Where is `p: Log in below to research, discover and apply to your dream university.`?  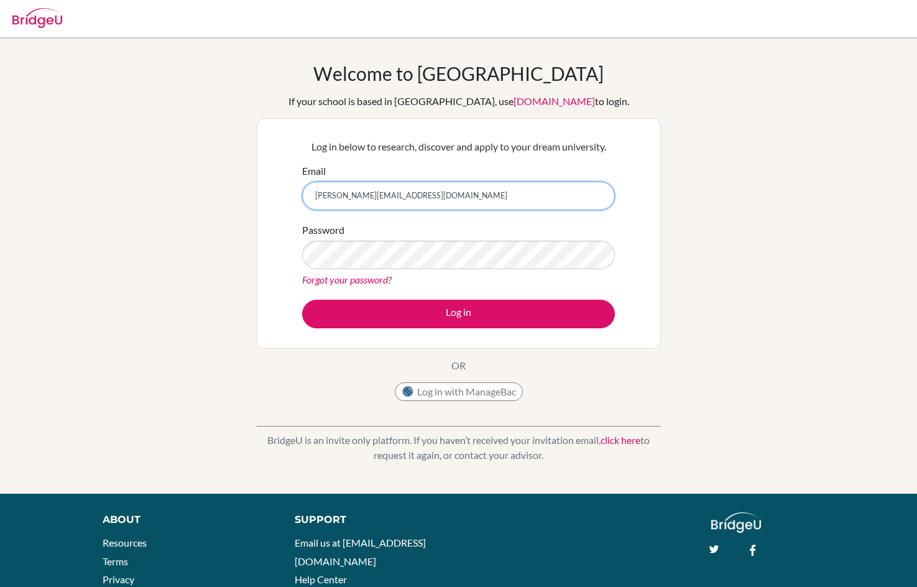
p: Log in below to research, discover and apply to your dream university. is located at coordinates (458, 147).